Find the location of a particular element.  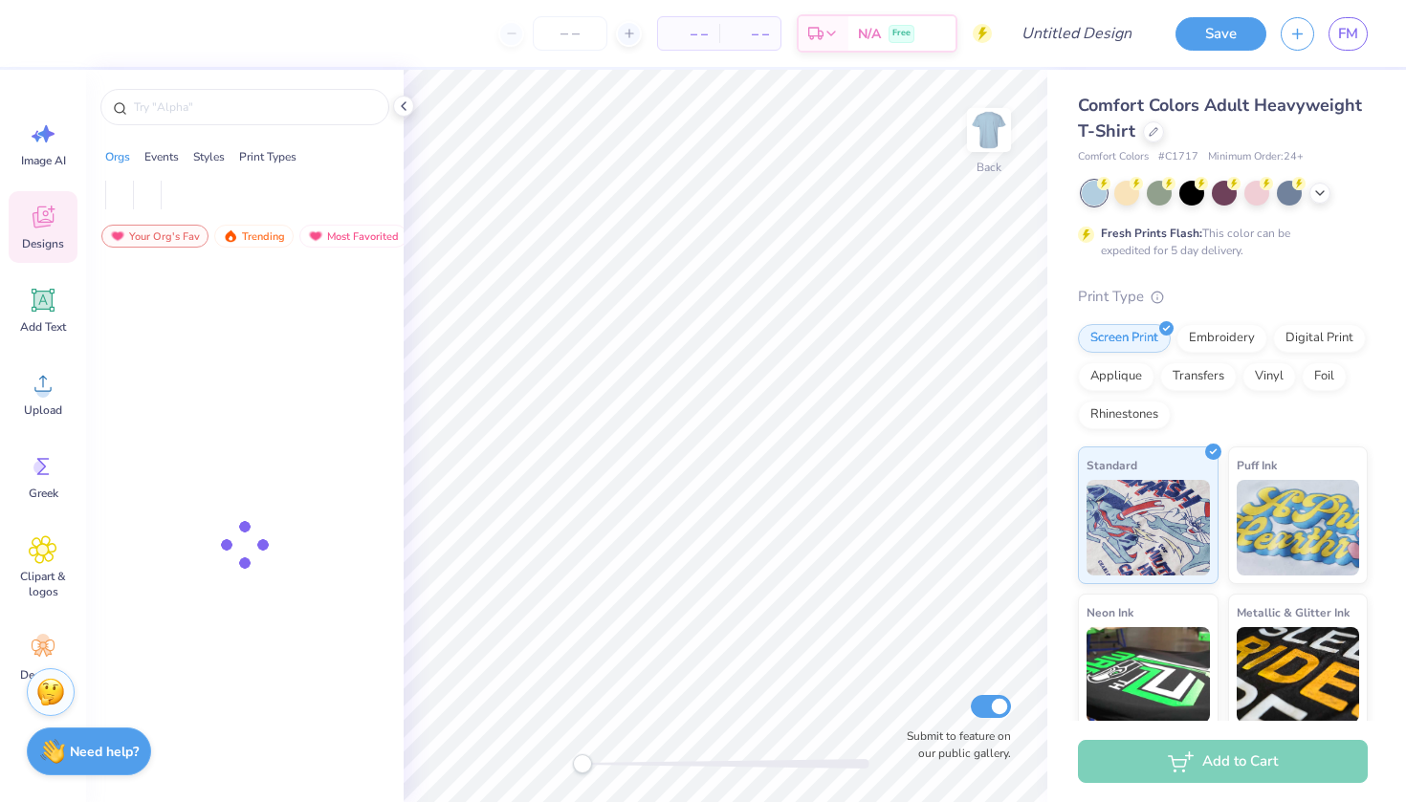

span: Puff Ink is located at coordinates (1257, 465).